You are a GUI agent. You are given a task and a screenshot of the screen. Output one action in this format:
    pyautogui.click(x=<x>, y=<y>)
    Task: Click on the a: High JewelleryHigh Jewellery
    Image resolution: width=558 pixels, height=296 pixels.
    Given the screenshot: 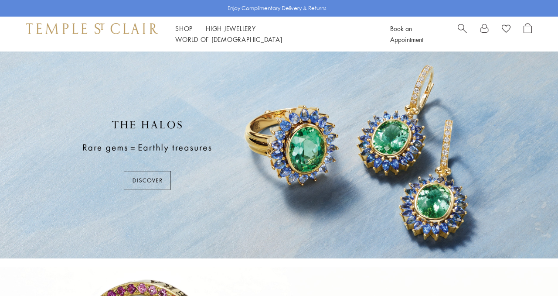 What is the action you would take?
    pyautogui.click(x=231, y=28)
    